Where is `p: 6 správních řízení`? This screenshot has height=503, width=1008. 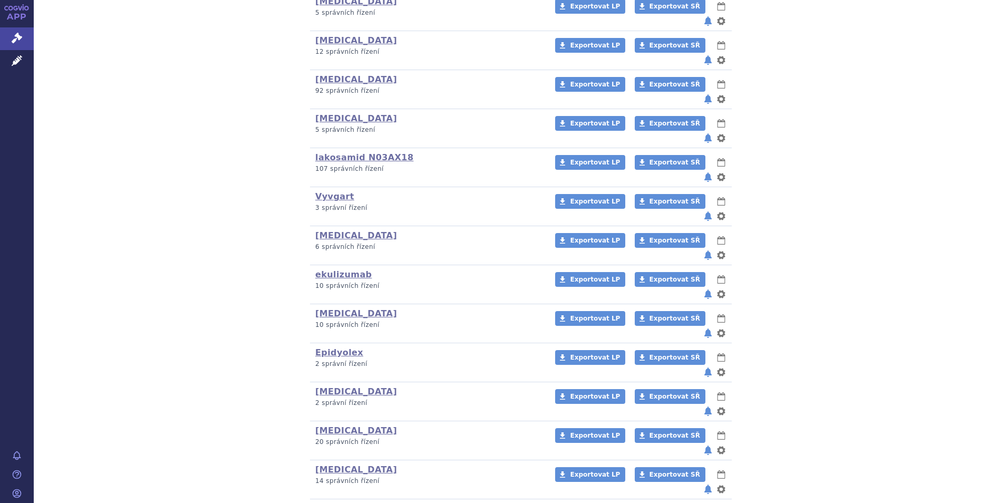 p: 6 správních řízení is located at coordinates (428, 247).